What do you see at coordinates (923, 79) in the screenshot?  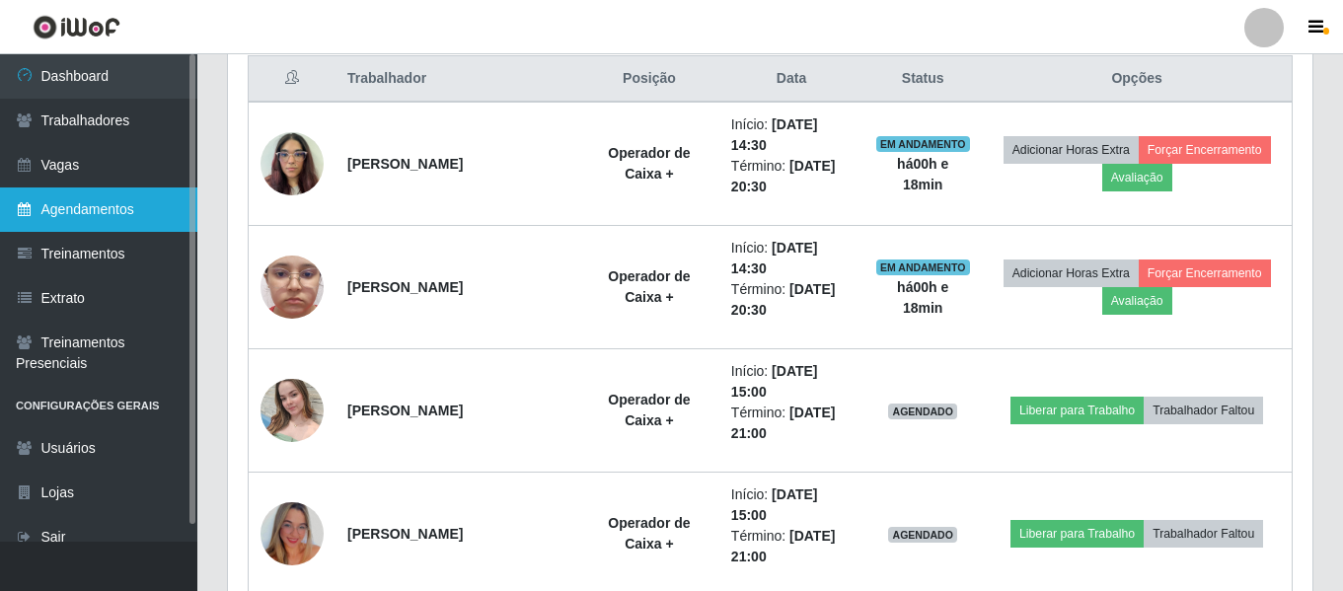 I see `th: Status` at bounding box center [923, 79].